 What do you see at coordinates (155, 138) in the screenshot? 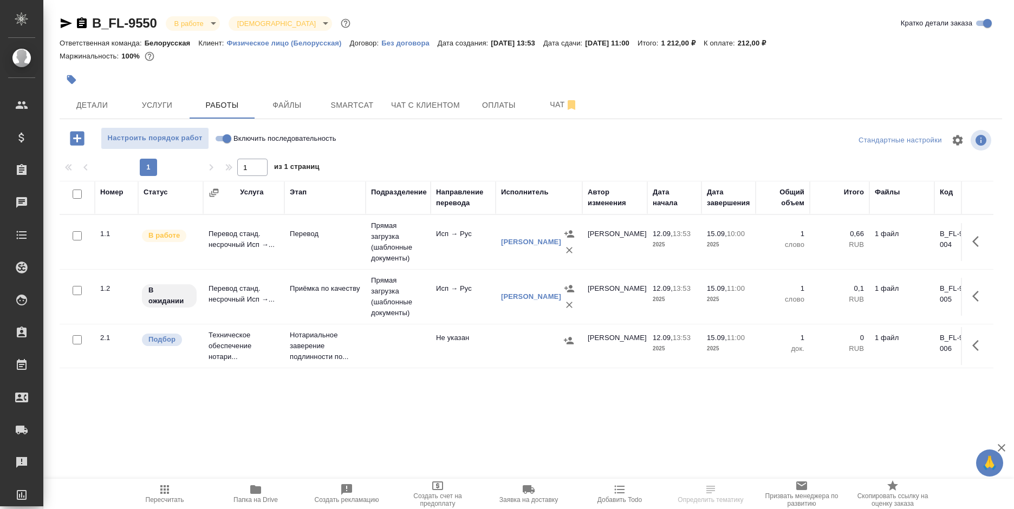
I see `button: Настроить порядок работ` at bounding box center [155, 138].